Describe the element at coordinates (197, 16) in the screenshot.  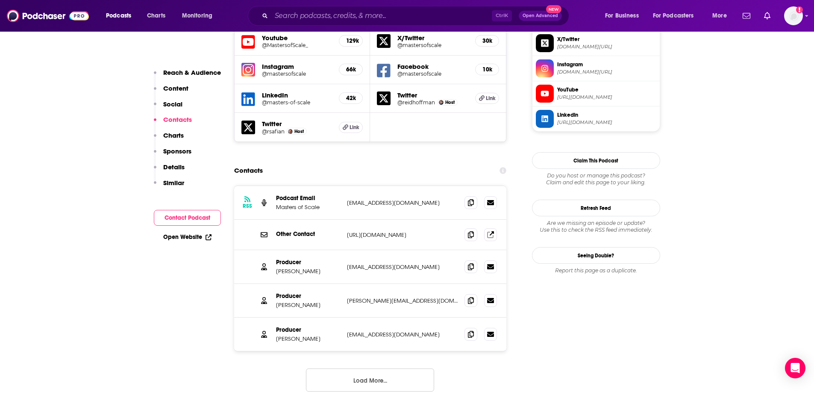
I see `span: Monitoring` at that location.